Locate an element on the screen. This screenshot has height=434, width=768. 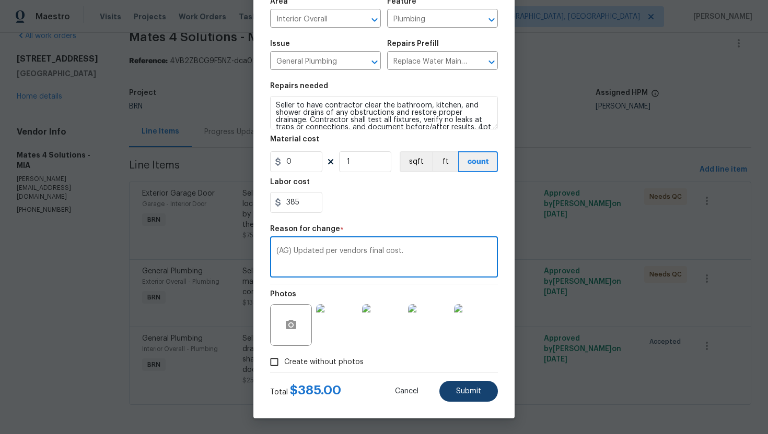
h5: Reason for change is located at coordinates (305, 229).